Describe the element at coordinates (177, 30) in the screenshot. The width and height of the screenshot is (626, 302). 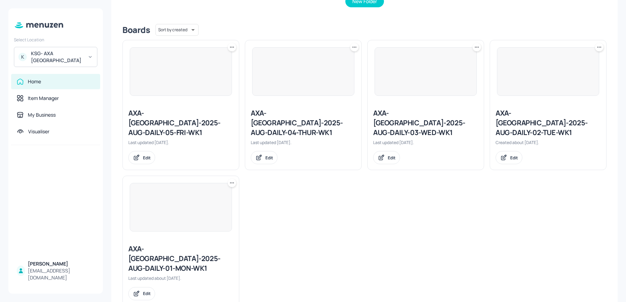
I see `div: Sort by created` at that location.